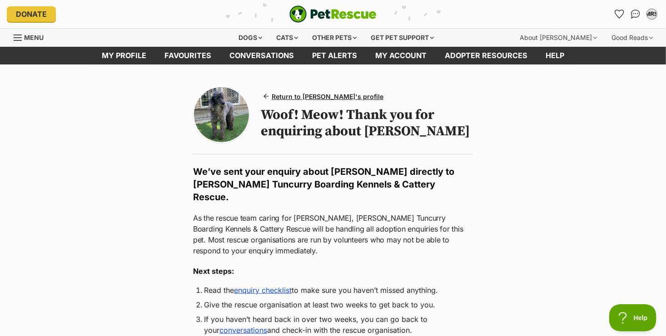  I want to click on img: logo-e224e6f780fb5917bec1dbf3a21bbac754714ae5b6737aabdf751b685950b380.svg, so click(333, 14).